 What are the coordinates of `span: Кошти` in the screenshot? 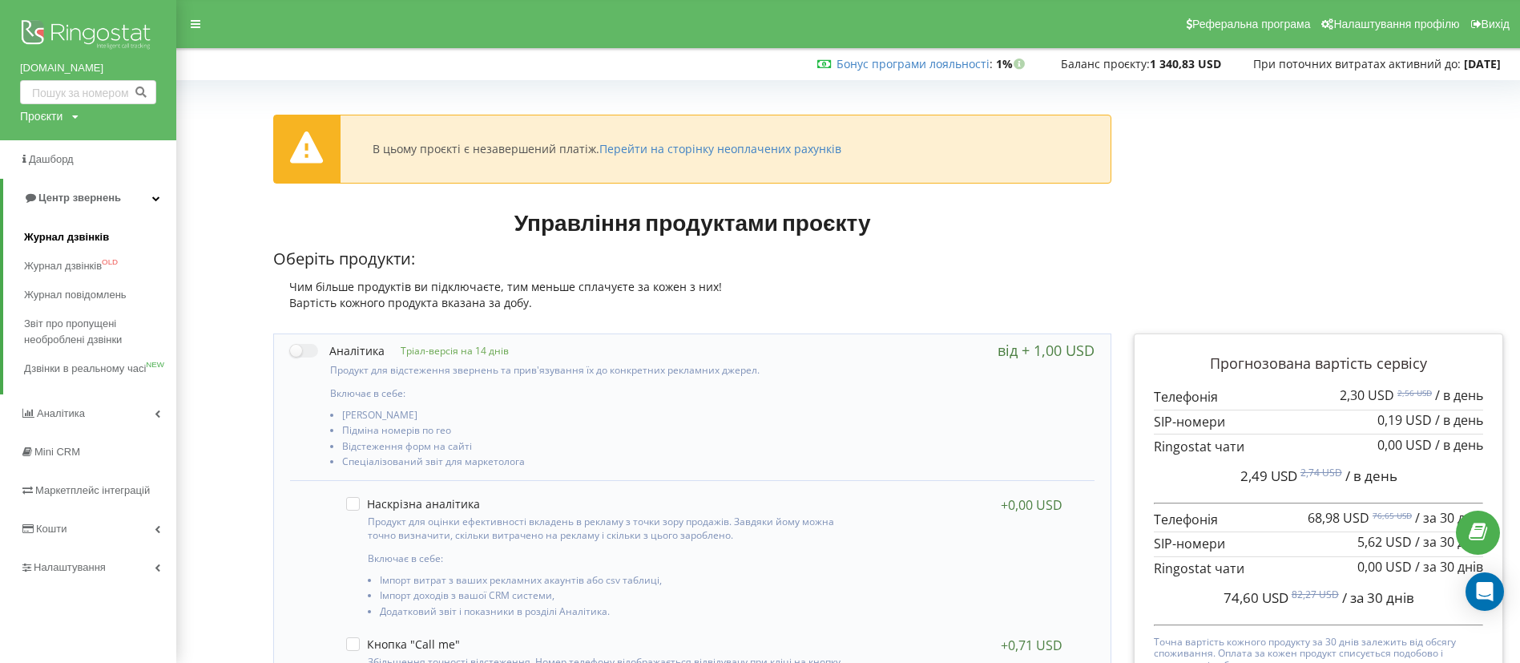 It's located at (51, 528).